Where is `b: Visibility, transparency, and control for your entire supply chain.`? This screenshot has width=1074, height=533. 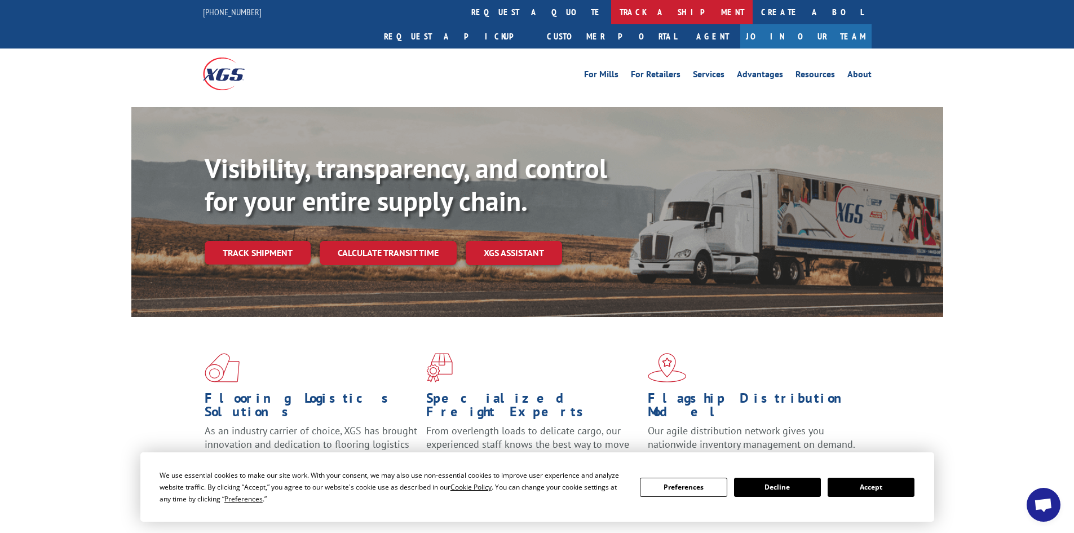
b: Visibility, transparency, and control for your entire supply chain. is located at coordinates (406, 184).